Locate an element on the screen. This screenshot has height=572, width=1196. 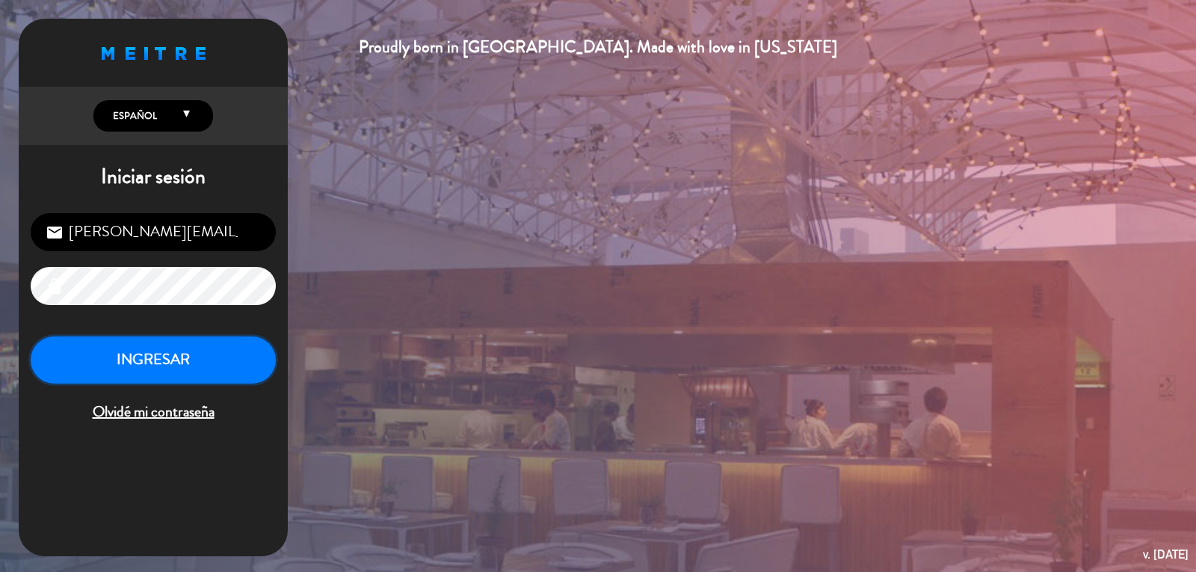
h1: Iniciar sesión is located at coordinates (153, 177).